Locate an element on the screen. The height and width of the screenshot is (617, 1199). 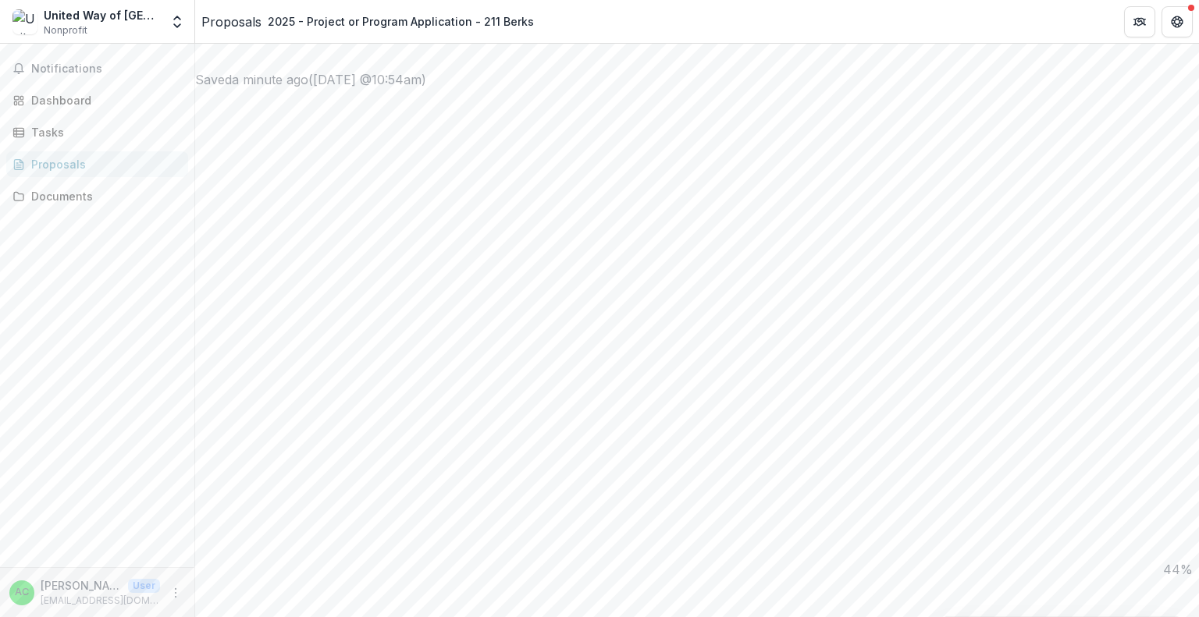
button: Notifications is located at coordinates (97, 69).